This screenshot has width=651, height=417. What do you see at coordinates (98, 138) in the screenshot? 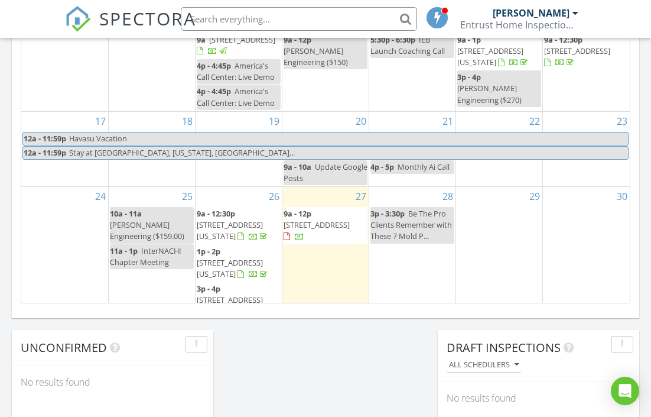
I see `span: Havasu Vacation` at bounding box center [98, 138].